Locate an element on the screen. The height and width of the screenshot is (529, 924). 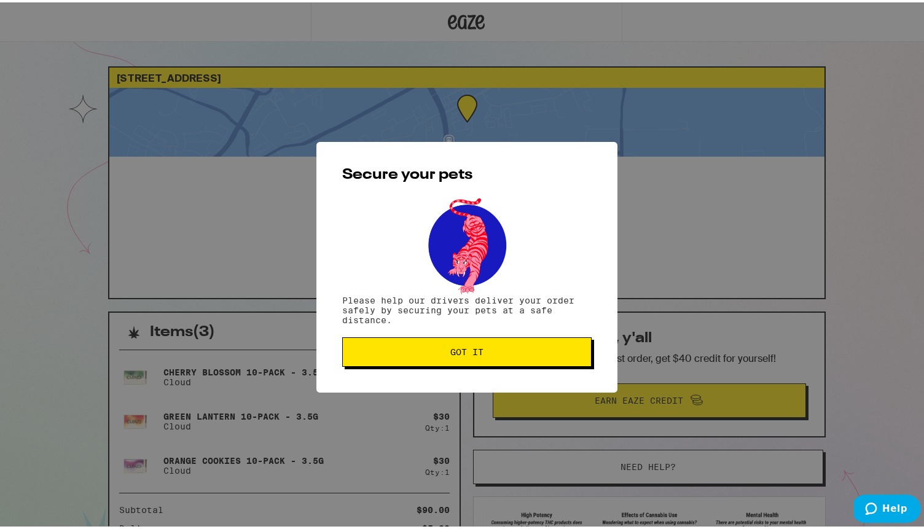
img: pets is located at coordinates (467, 243).